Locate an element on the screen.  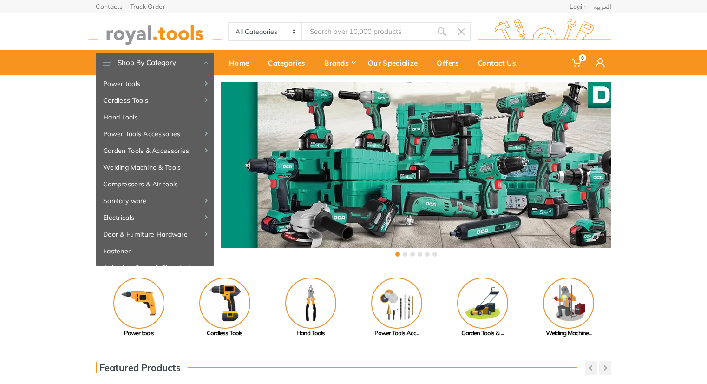
a: العربية is located at coordinates (602, 7).